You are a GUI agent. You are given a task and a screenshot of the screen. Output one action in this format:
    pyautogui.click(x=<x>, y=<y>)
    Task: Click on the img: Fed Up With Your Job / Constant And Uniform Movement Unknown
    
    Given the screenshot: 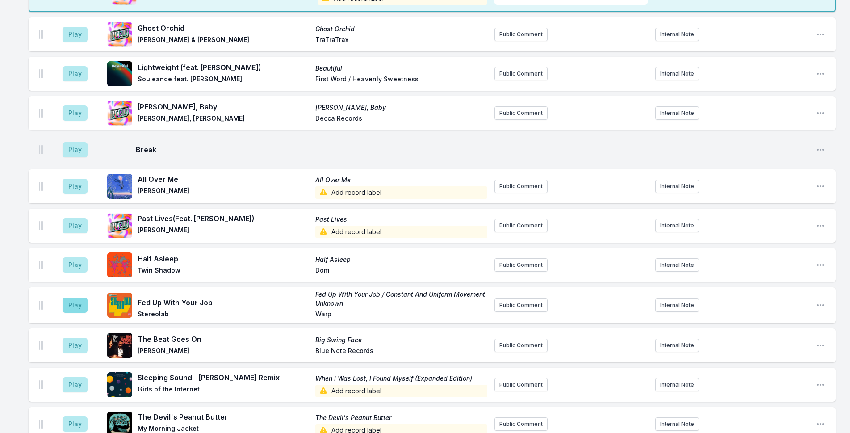 What is the action you would take?
    pyautogui.click(x=120, y=305)
    